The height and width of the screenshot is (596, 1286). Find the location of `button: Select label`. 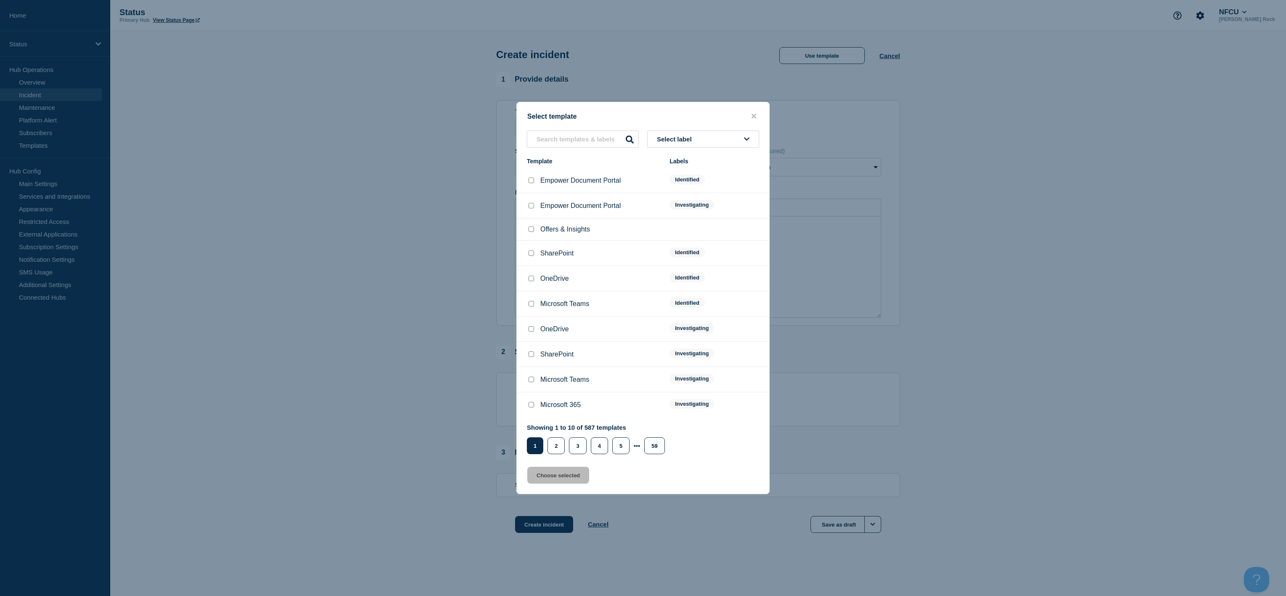

button: Select label is located at coordinates (703, 139).